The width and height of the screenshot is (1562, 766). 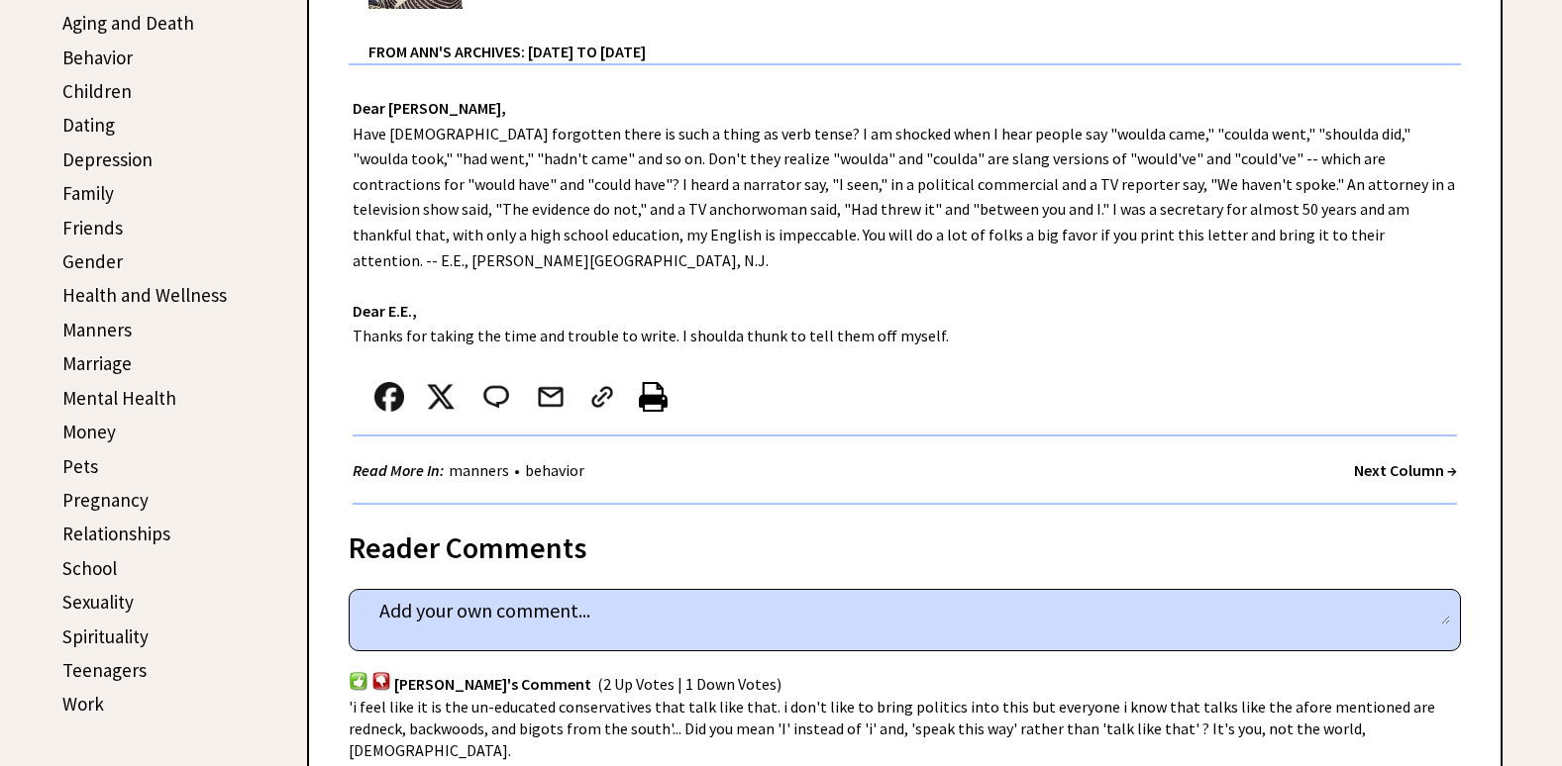 I want to click on a: Spirituality, so click(x=105, y=637).